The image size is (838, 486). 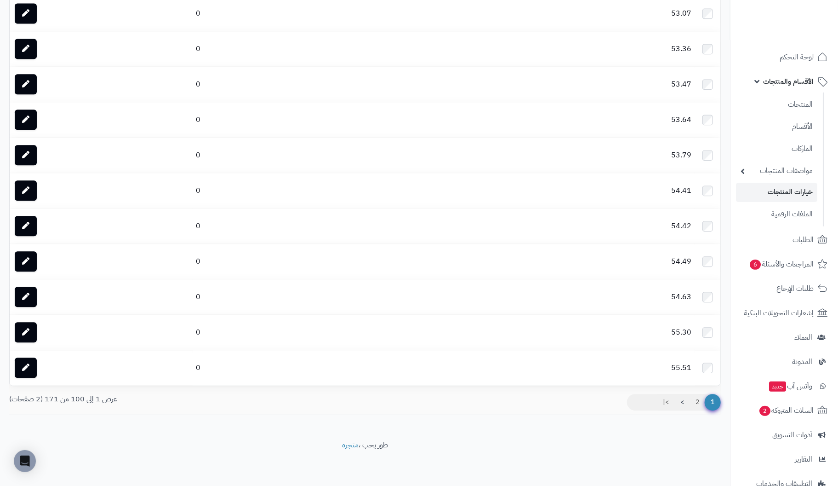 I want to click on td: 54.41, so click(x=572, y=190).